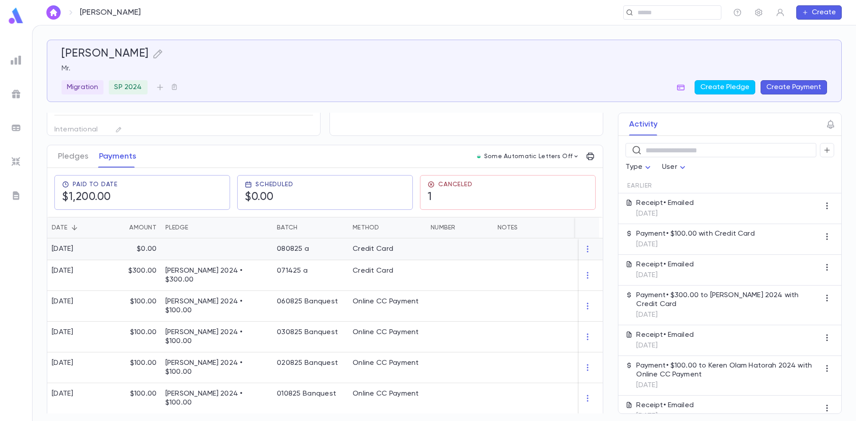 This screenshot has height=421, width=856. Describe the element at coordinates (86, 197) in the screenshot. I see `h5: $1,200.00` at that location.